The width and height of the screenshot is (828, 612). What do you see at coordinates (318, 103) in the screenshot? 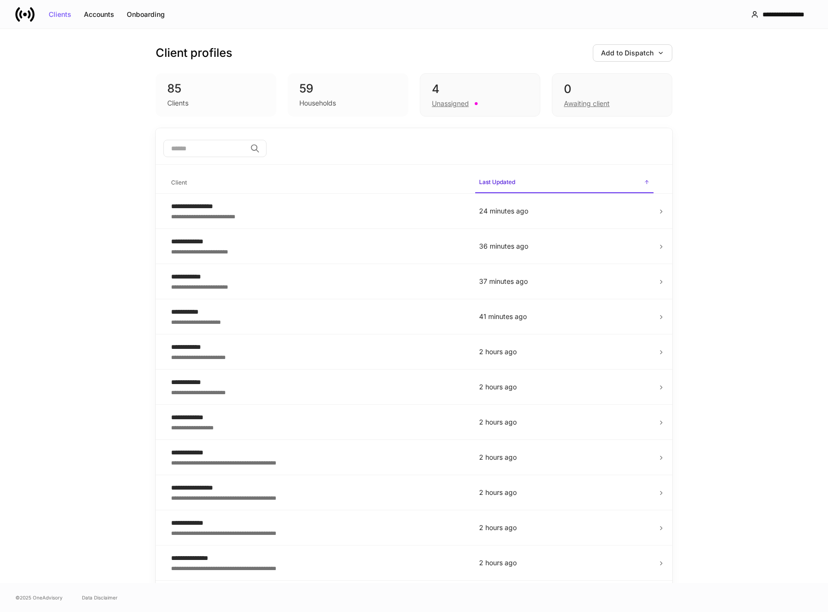
I see `div: Households` at bounding box center [318, 103].